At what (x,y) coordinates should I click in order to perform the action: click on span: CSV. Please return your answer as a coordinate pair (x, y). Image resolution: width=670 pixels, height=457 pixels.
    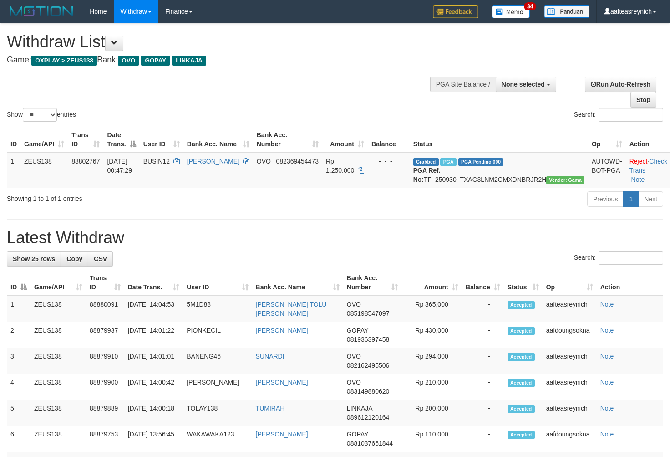
    Looking at the image, I should click on (100, 259).